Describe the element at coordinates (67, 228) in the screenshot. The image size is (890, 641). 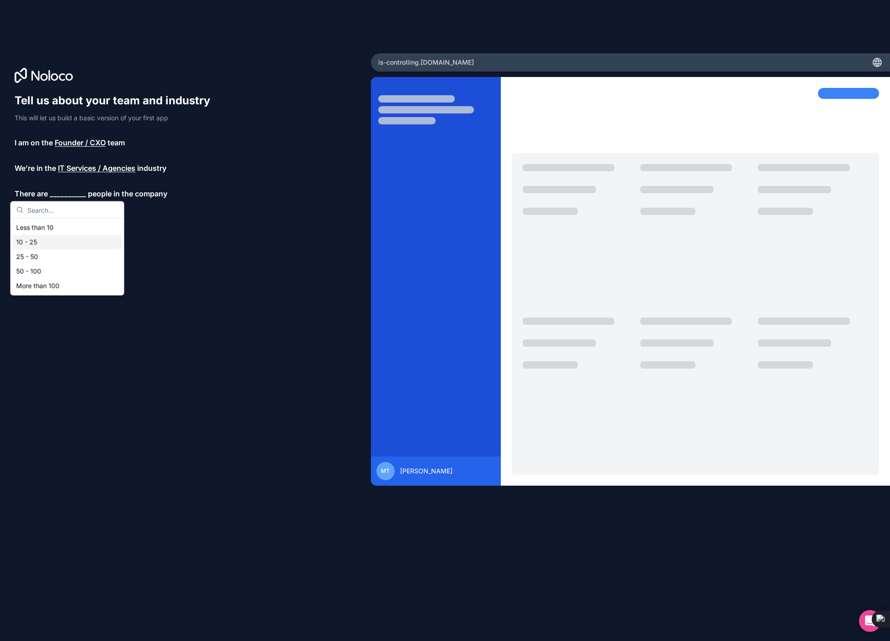
I see `div: Less than 10` at that location.